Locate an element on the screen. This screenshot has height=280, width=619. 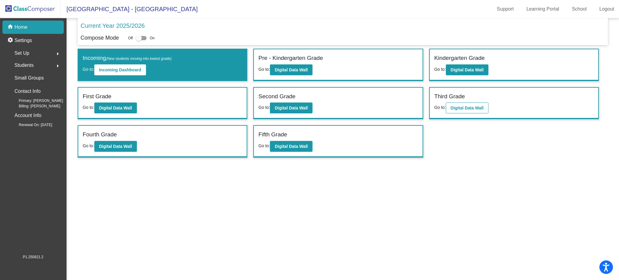
p: Account Info is located at coordinates (28, 115).